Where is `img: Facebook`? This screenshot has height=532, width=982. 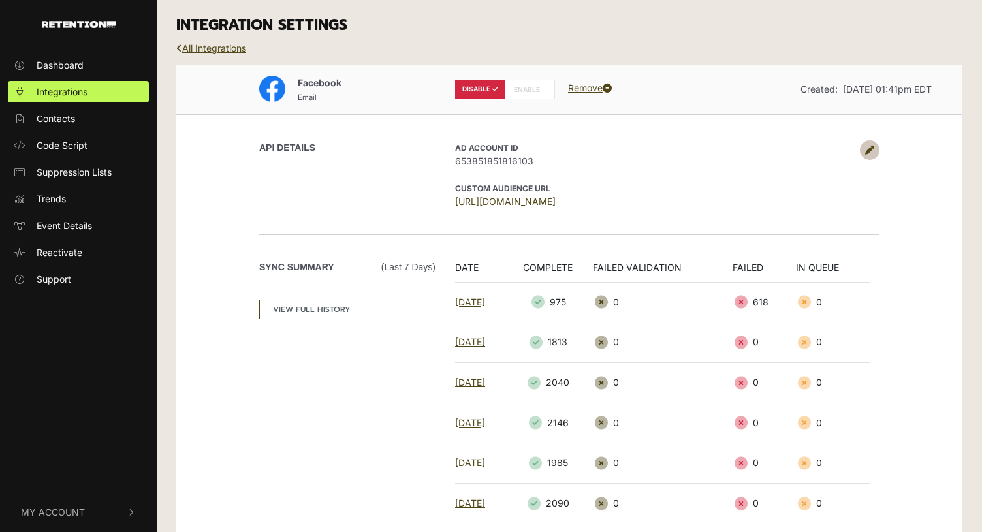
img: Facebook is located at coordinates (272, 89).